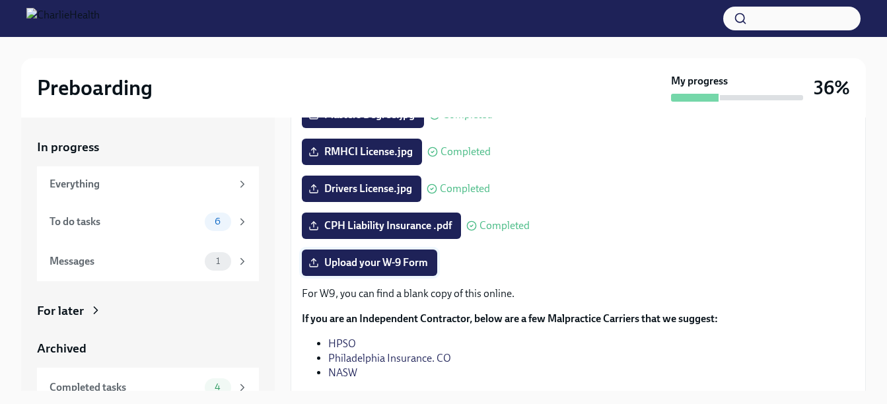 The image size is (887, 404). I want to click on h2: Preboarding, so click(94, 88).